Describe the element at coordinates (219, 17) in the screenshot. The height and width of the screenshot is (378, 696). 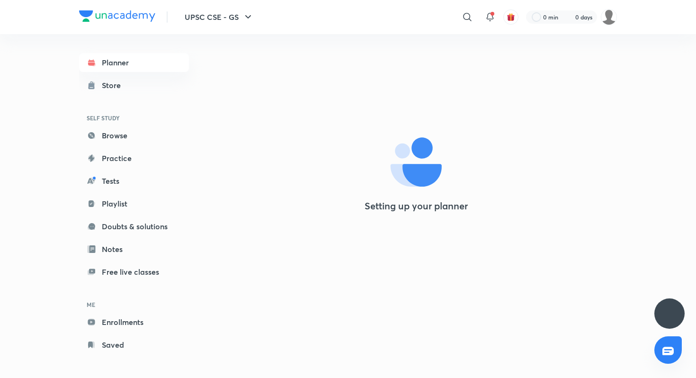
I see `button: UPSC CSE - GS` at that location.